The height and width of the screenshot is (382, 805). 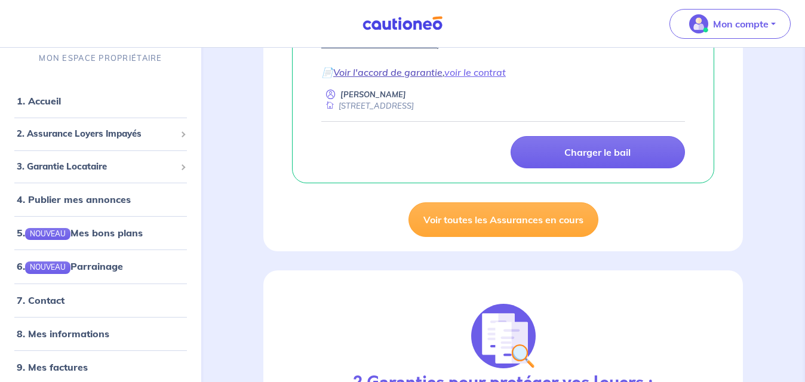 I want to click on a: Voir toutes les Assurances en cours, so click(x=503, y=220).